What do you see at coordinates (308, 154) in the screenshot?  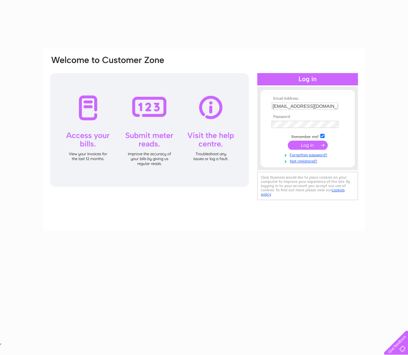 I see `a: Forgotten password?` at bounding box center [308, 154].